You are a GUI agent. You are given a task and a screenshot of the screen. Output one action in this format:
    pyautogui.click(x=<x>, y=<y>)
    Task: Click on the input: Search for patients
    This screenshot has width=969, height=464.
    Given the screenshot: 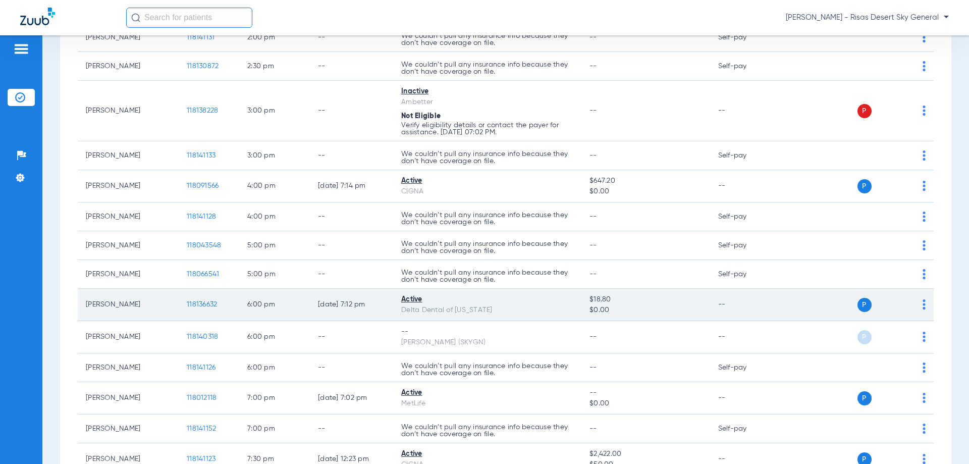 What is the action you would take?
    pyautogui.click(x=189, y=18)
    